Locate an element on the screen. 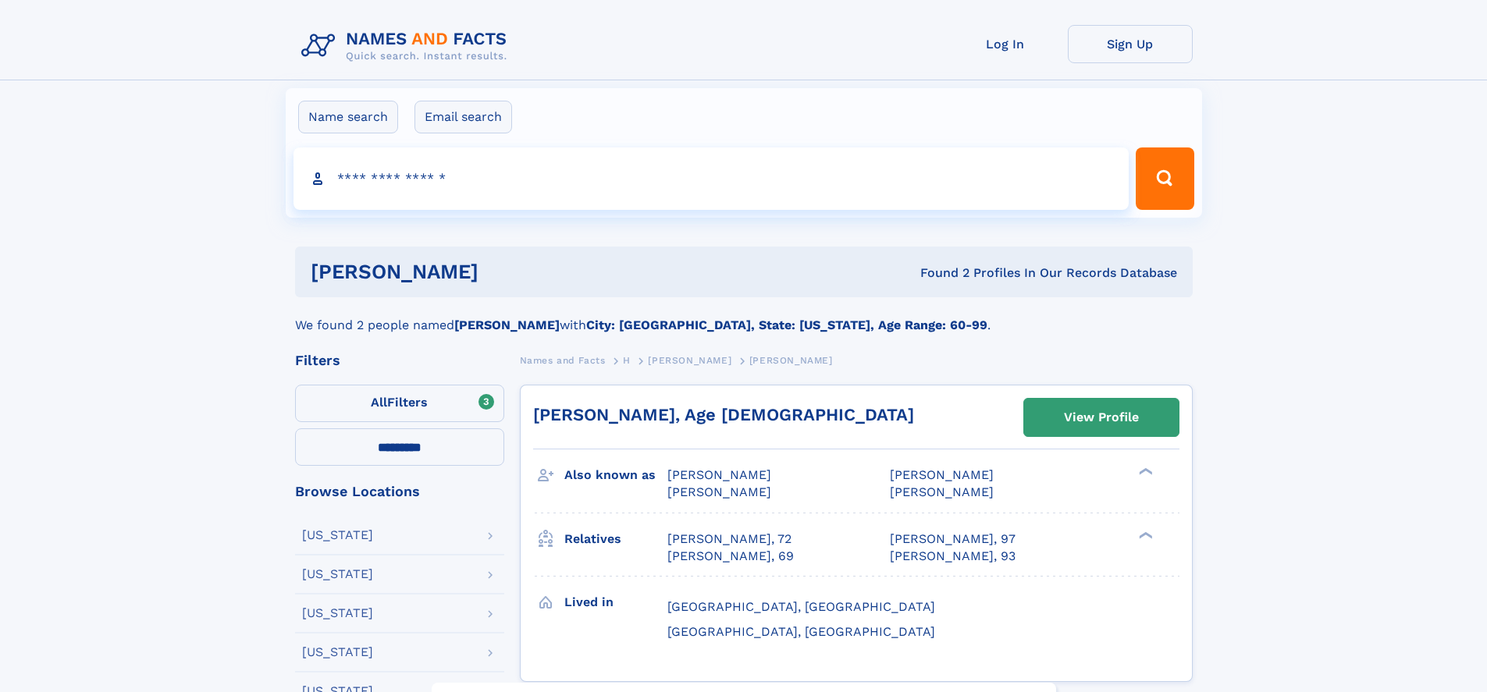  input: search input is located at coordinates (711, 179).